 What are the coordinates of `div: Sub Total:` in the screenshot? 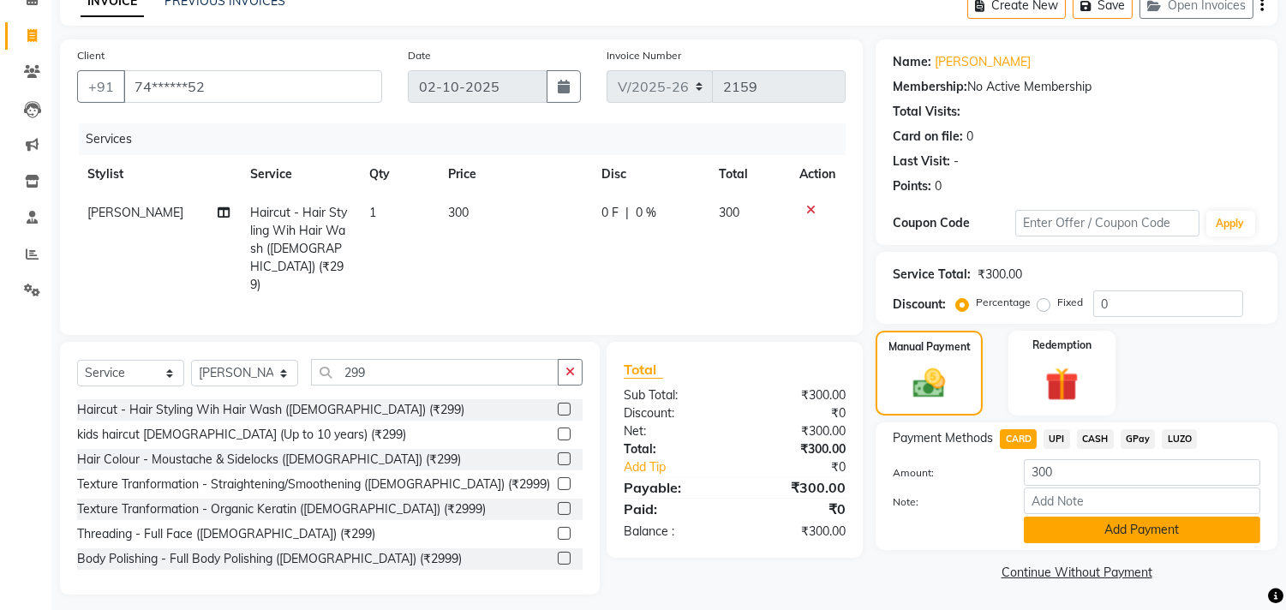 It's located at (672, 395).